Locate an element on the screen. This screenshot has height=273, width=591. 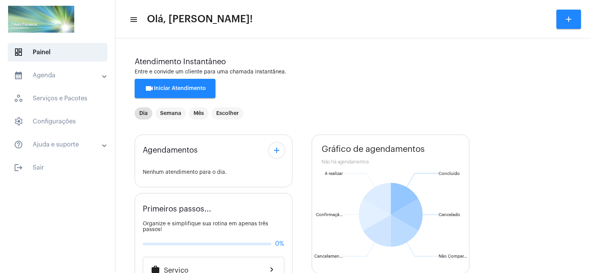
span: Gráfico de agendamentos is located at coordinates (373, 149).